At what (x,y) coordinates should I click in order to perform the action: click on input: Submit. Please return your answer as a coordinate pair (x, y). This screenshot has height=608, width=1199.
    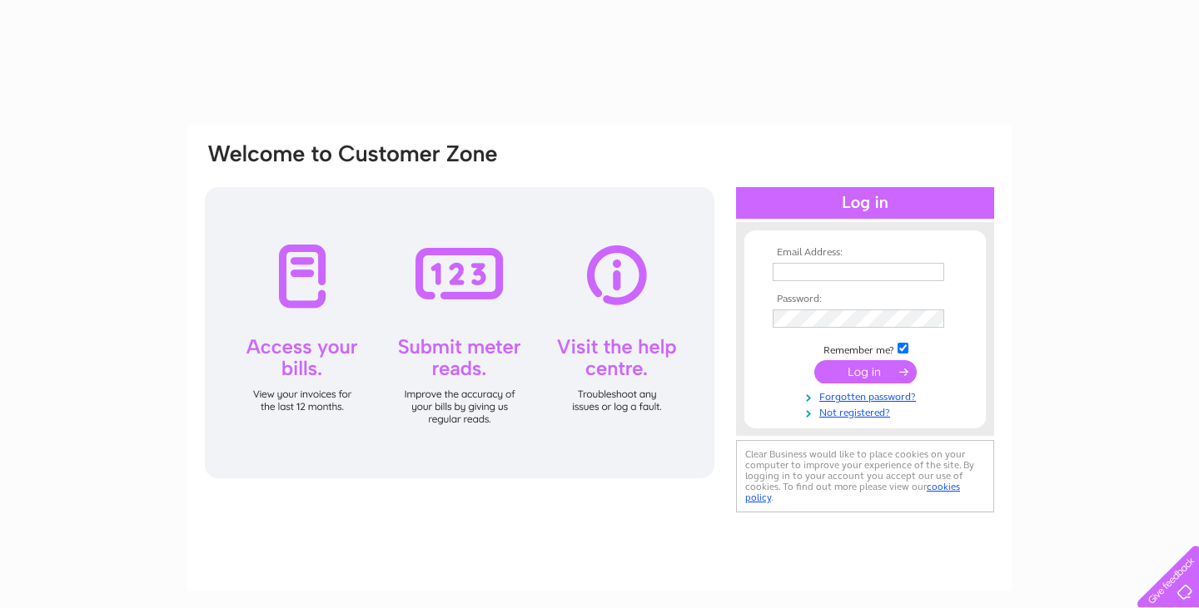
    Looking at the image, I should click on (865, 372).